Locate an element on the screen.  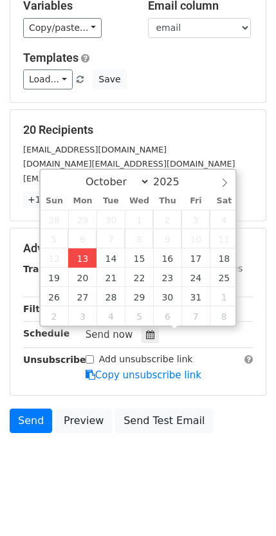
span: October 17, 2025 is located at coordinates (195, 258).